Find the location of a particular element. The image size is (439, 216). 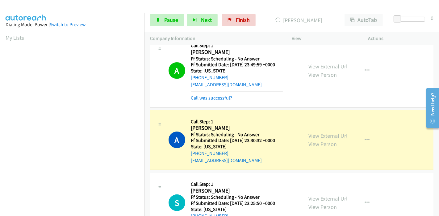

span: Finish is located at coordinates (243, 20).